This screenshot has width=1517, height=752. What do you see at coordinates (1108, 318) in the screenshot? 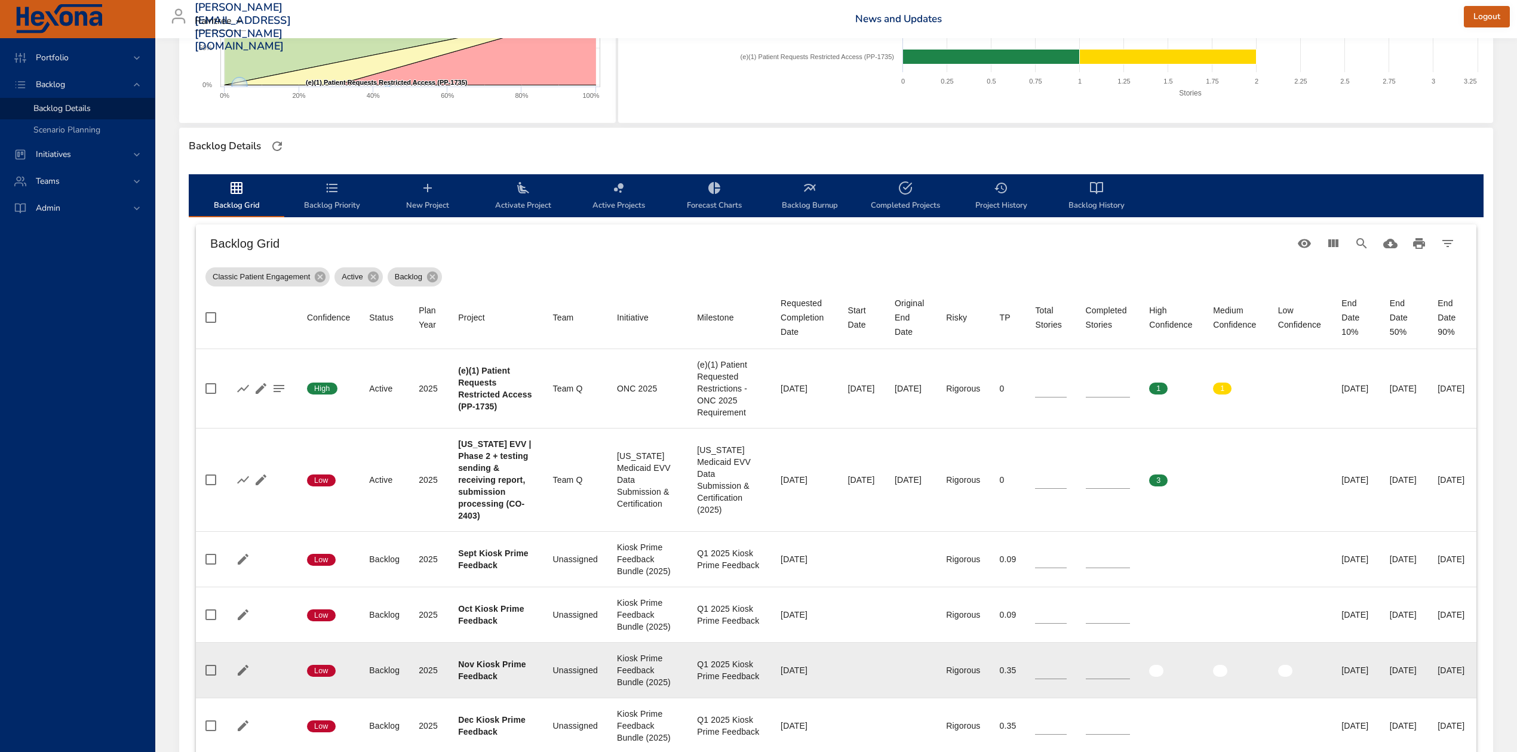
I see `div: Completed Stories` at bounding box center [1108, 318].